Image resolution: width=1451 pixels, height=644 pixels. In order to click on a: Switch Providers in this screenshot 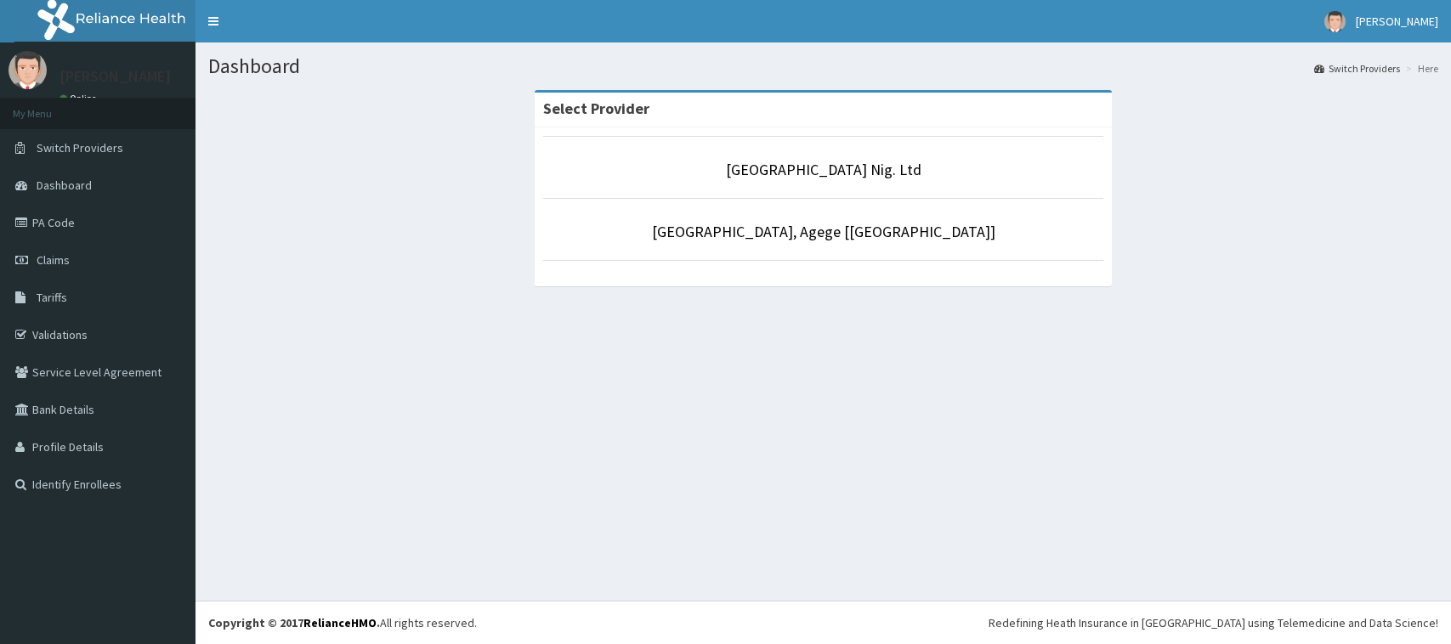, I will do `click(1357, 68)`.